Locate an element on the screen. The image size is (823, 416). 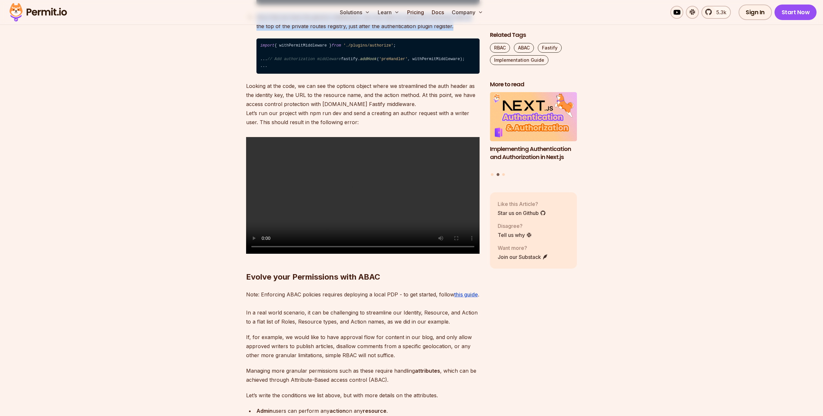
button: Go to slide 3 is located at coordinates (503, 175).